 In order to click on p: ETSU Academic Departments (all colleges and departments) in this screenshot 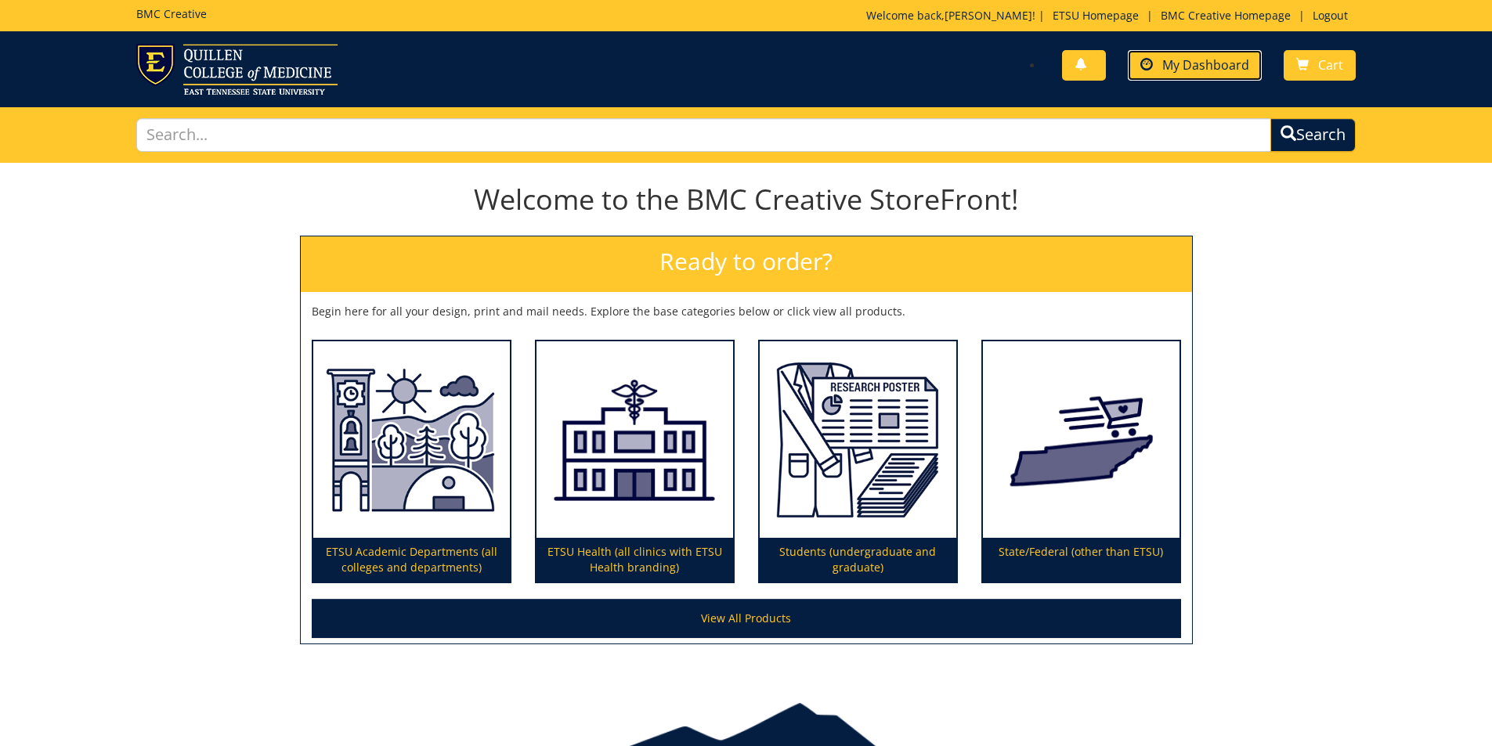, I will do `click(411, 560)`.